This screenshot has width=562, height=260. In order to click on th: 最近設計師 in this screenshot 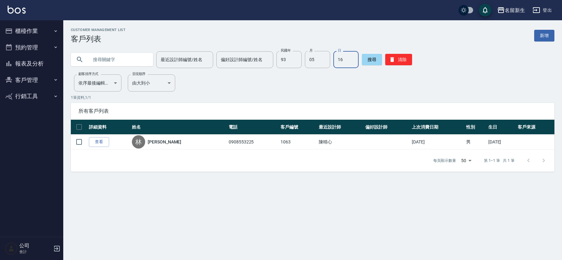, I will do `click(340, 127)`.